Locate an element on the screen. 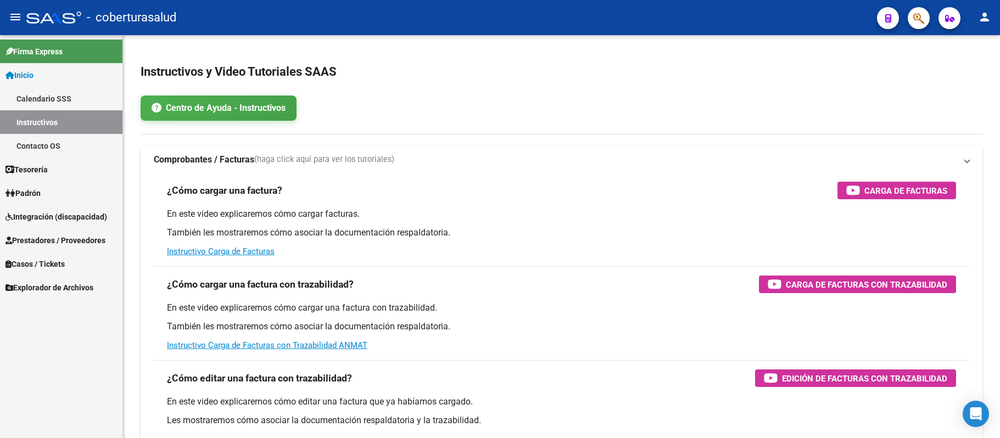  h3: ¿Cómo cargar una factura con trazabilidad? is located at coordinates (260, 284).